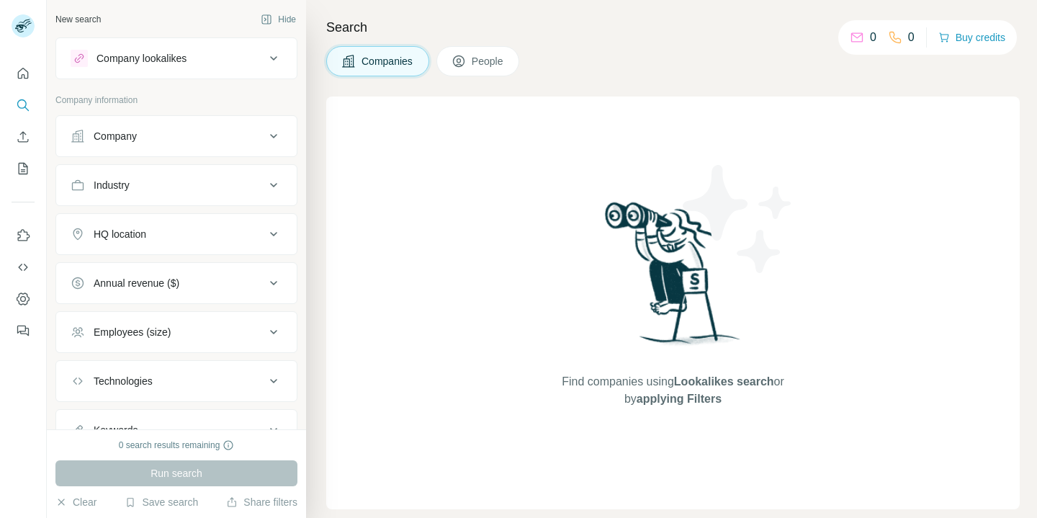 The image size is (1037, 518). What do you see at coordinates (724, 381) in the screenshot?
I see `span: Lookalikes search` at bounding box center [724, 381].